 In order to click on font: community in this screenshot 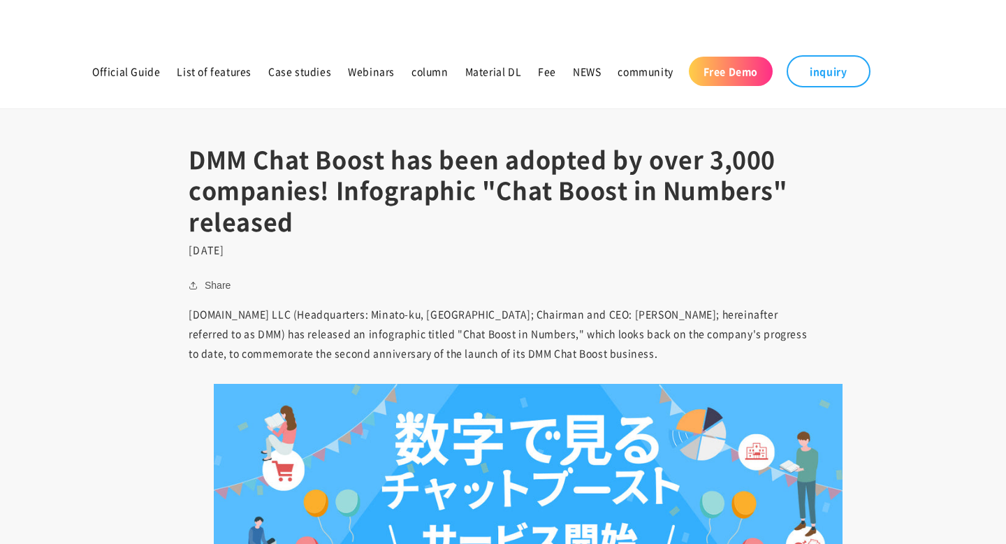, I will do `click(645, 71)`.